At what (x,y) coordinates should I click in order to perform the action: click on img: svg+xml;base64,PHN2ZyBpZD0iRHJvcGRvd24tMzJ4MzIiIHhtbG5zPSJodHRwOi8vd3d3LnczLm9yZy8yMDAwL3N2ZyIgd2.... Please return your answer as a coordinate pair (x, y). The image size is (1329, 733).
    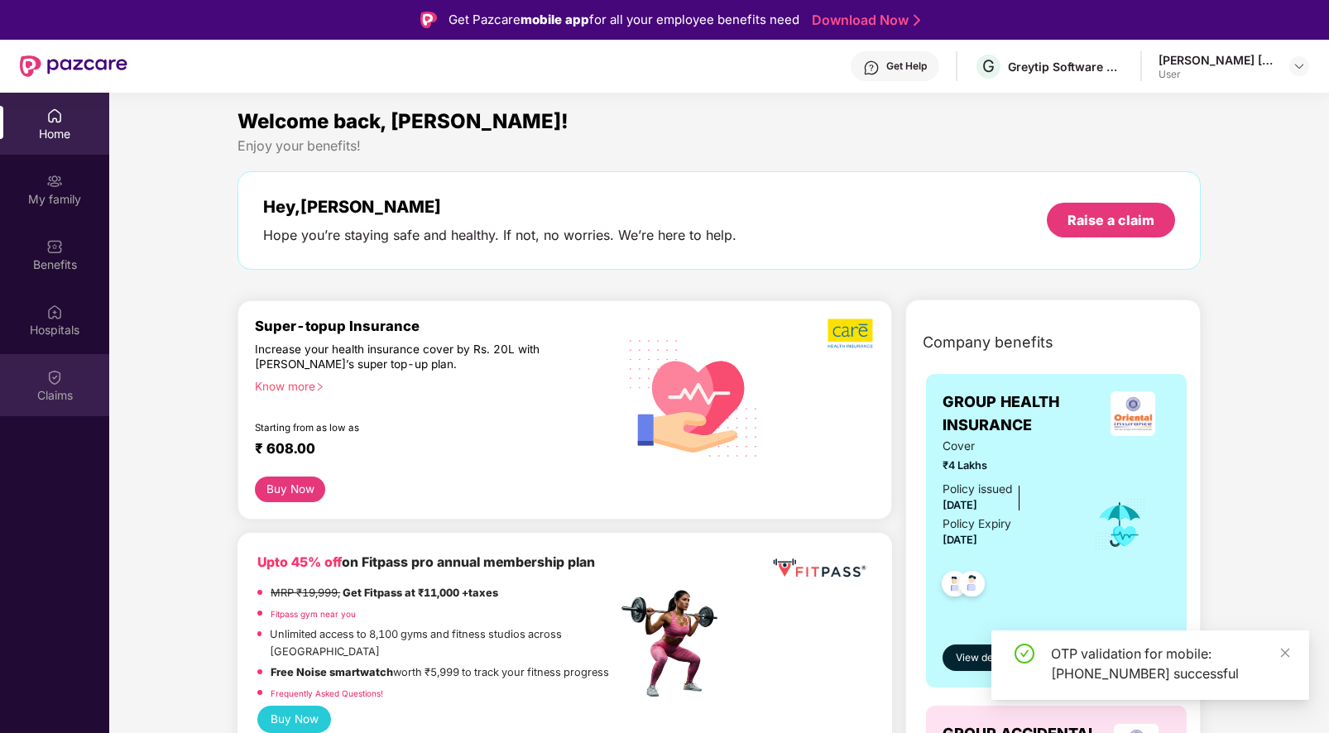
    Looking at the image, I should click on (1299, 66).